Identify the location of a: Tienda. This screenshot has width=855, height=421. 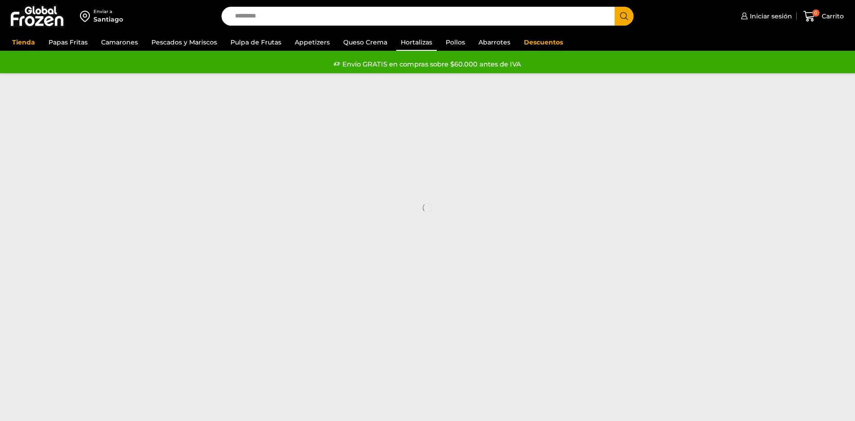
(23, 42).